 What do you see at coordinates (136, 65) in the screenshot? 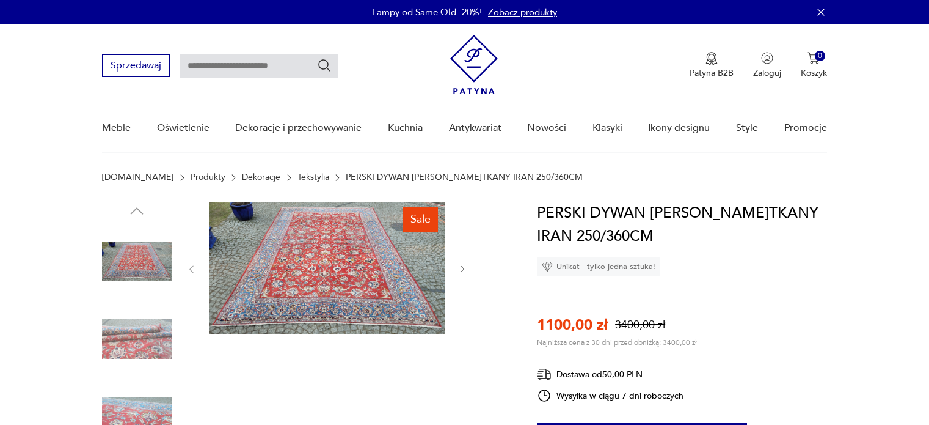
I see `button: Sprzedawaj` at bounding box center [136, 65].